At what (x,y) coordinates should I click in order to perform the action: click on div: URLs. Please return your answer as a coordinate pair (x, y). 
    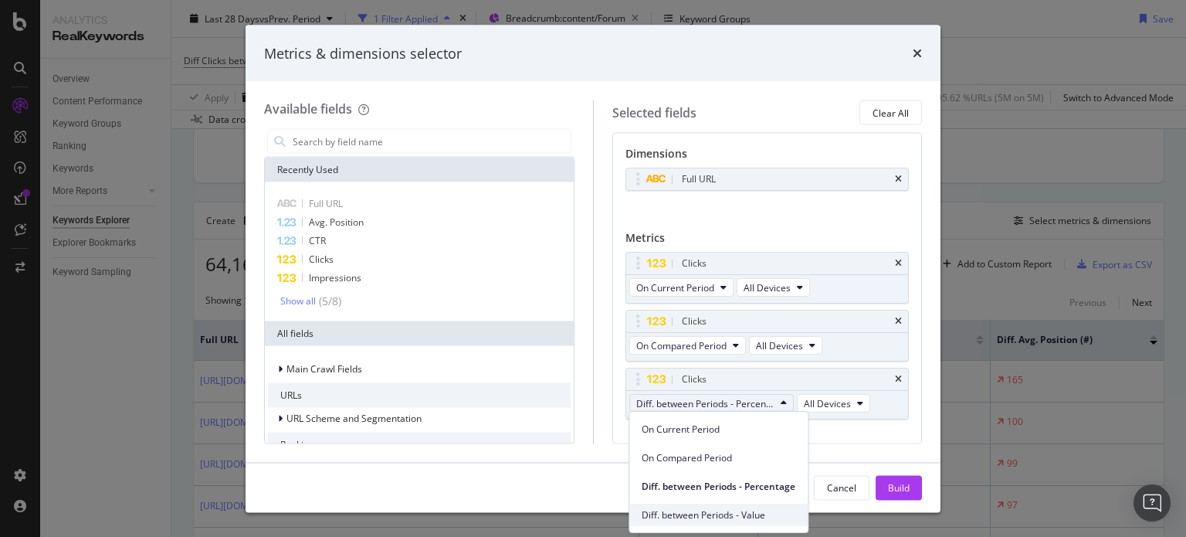
    Looking at the image, I should click on (419, 395).